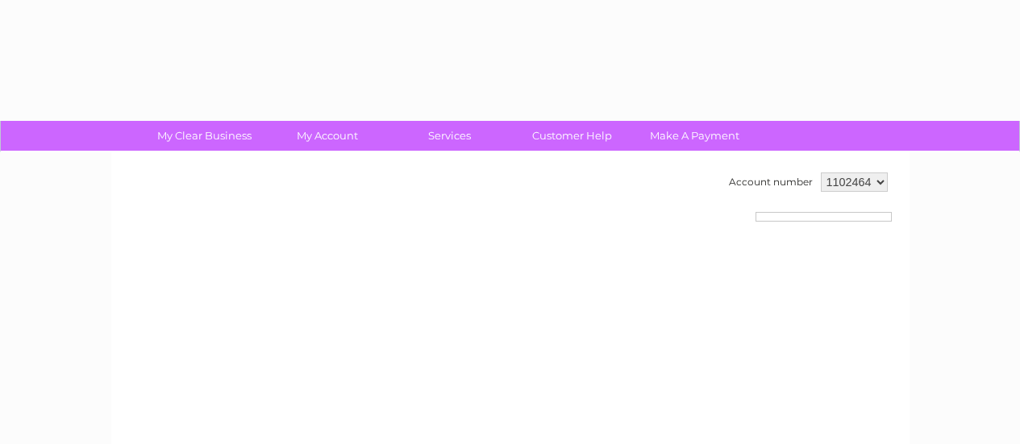 Image resolution: width=1020 pixels, height=444 pixels. What do you see at coordinates (204, 135) in the screenshot?
I see `a: My Clear Business` at bounding box center [204, 135].